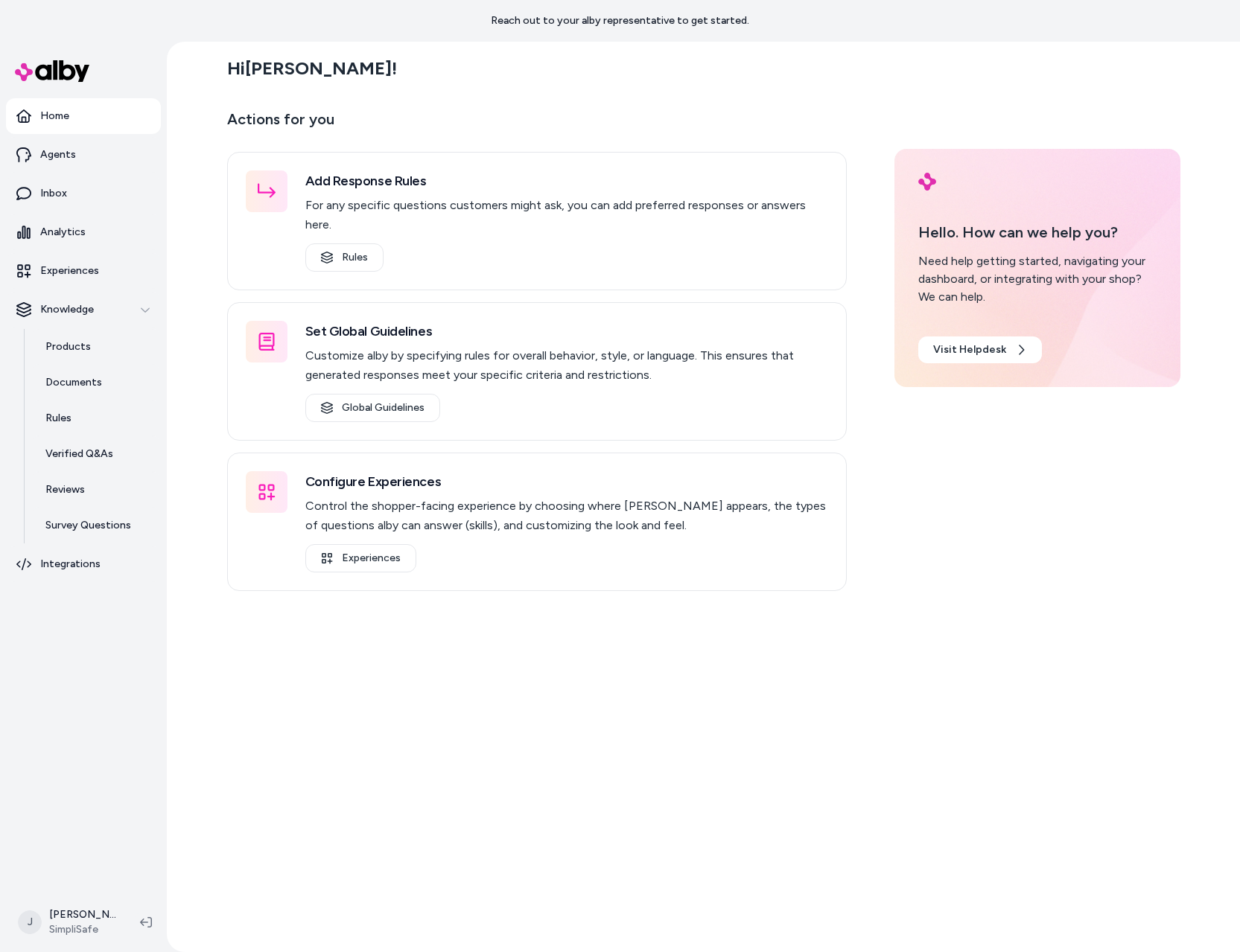 Image resolution: width=1240 pixels, height=952 pixels. Describe the element at coordinates (1037, 279) in the screenshot. I see `div: Need help getting started, navigating your dashboard, or integrating with your shop? We can help.` at that location.